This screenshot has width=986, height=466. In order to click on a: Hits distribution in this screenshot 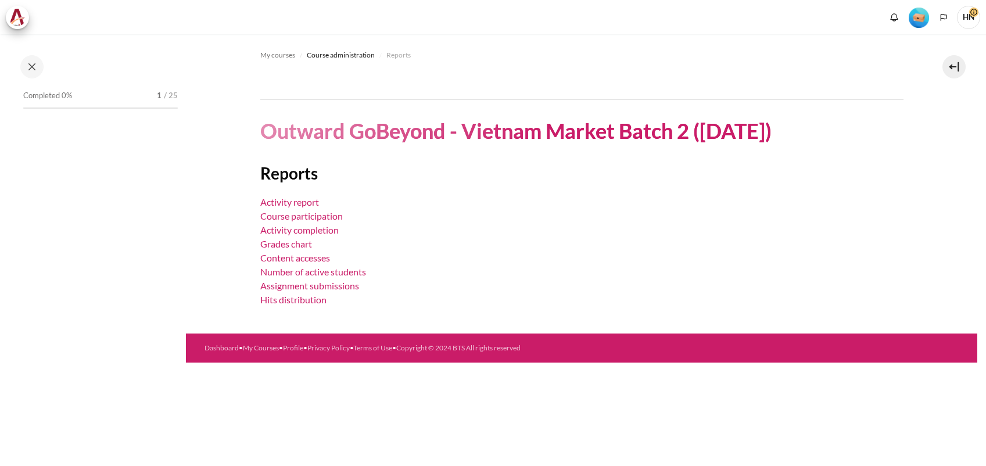, I will do `click(293, 299)`.